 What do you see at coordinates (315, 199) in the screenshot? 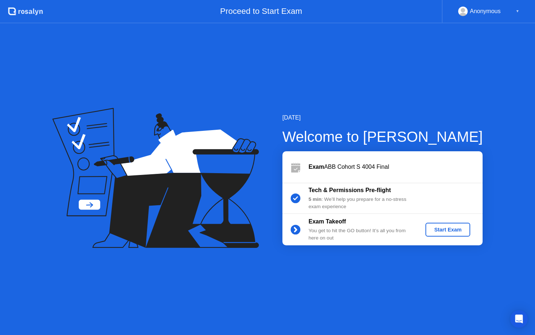
I see `b: 5 min` at bounding box center [315, 199].